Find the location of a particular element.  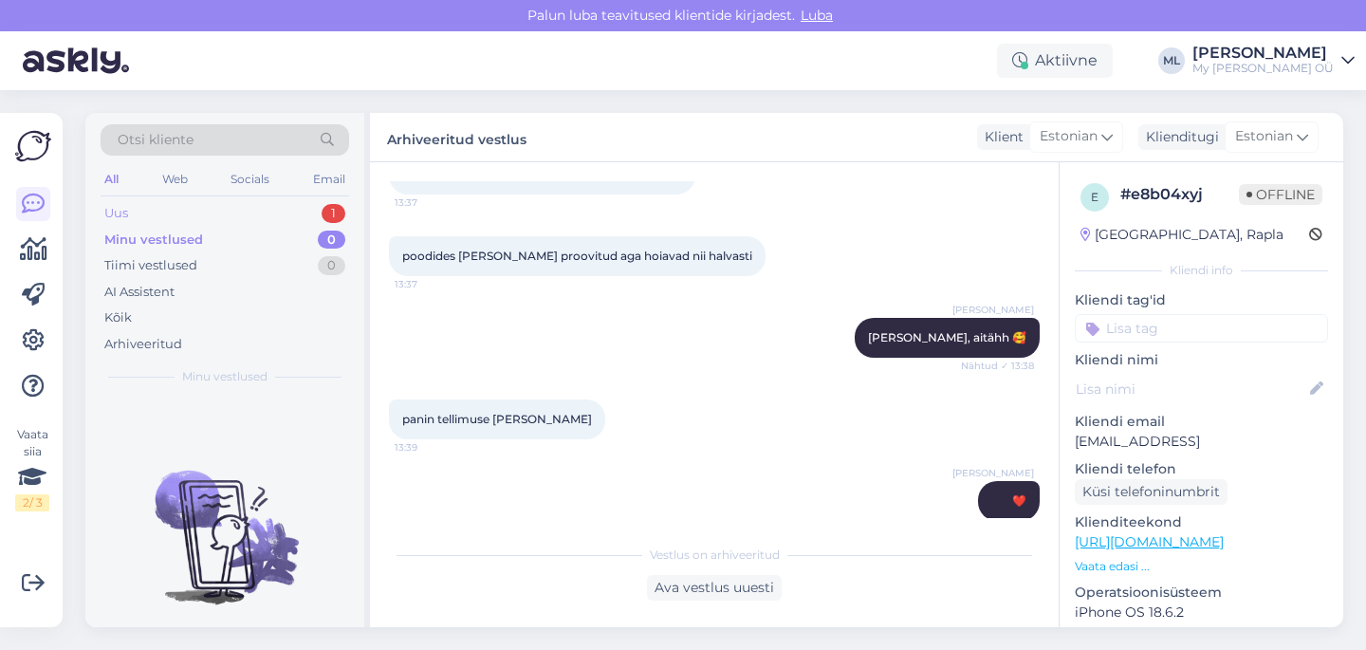

div: Ava vestlus uuesti is located at coordinates (714, 587).